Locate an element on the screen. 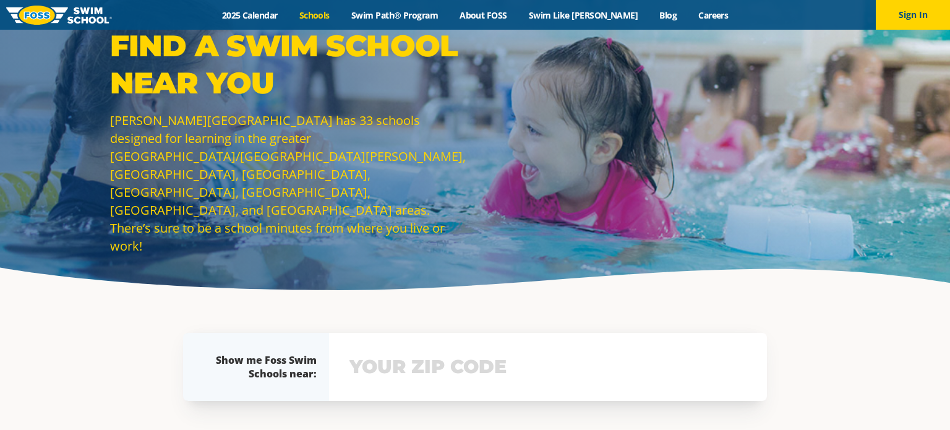 This screenshot has height=430, width=950. a: Schools is located at coordinates (314, 15).